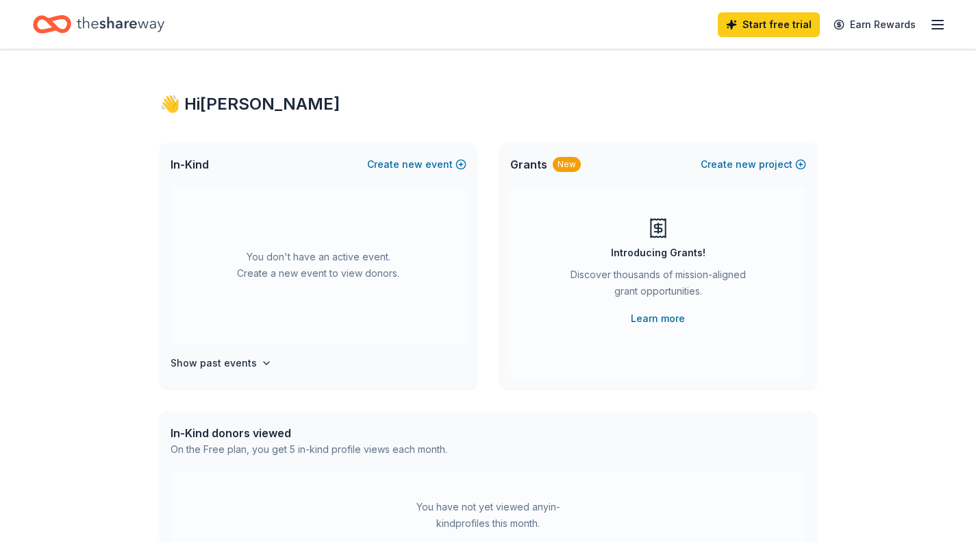  Describe the element at coordinates (658, 253) in the screenshot. I see `div: Introducing Grants!` at that location.